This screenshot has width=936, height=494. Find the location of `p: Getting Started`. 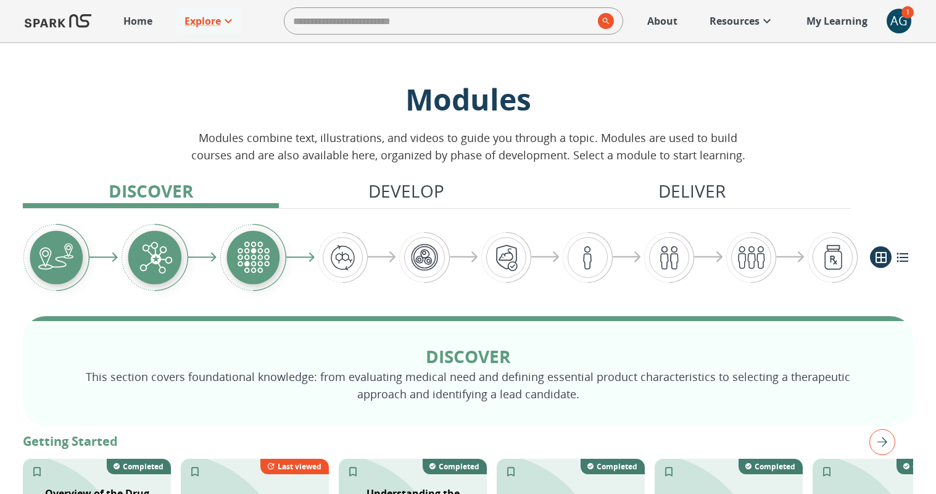

p: Getting Started is located at coordinates (468, 441).